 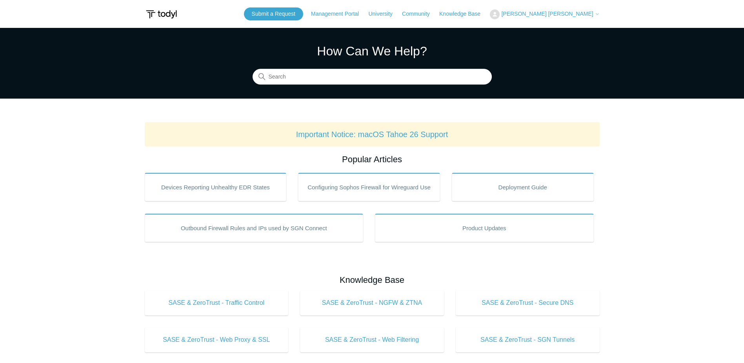 I want to click on a: Important Notice: macOS Tahoe 26 Support, so click(x=372, y=134).